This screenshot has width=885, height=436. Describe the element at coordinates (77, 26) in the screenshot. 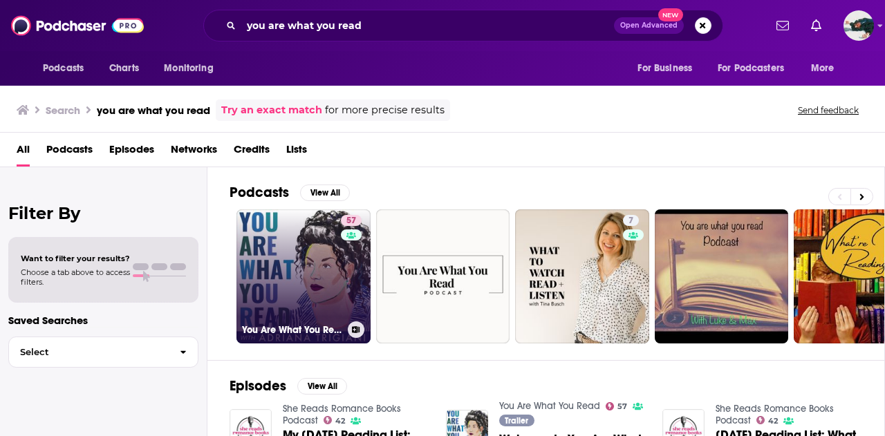

I see `img: Podchaser - Follow, Share and Rate Podcasts` at that location.